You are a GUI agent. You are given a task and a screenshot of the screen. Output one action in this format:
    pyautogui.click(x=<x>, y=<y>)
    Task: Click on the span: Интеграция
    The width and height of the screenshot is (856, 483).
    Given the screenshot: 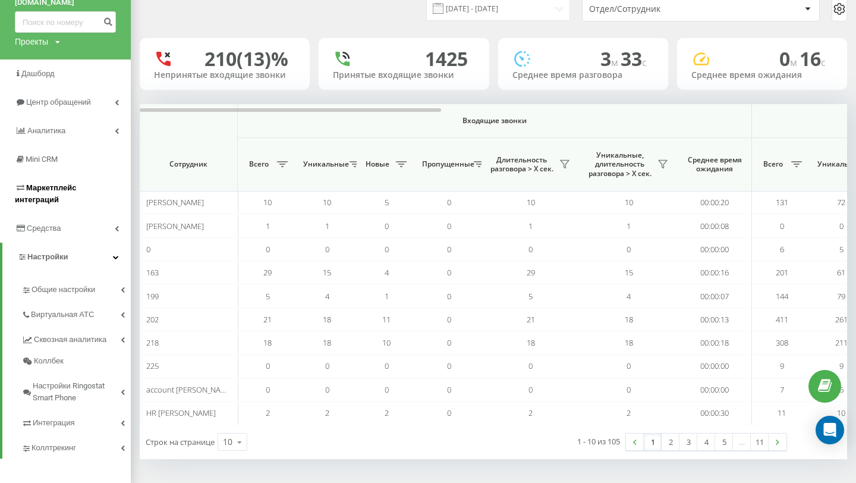 What is the action you would take?
    pyautogui.click(x=54, y=423)
    